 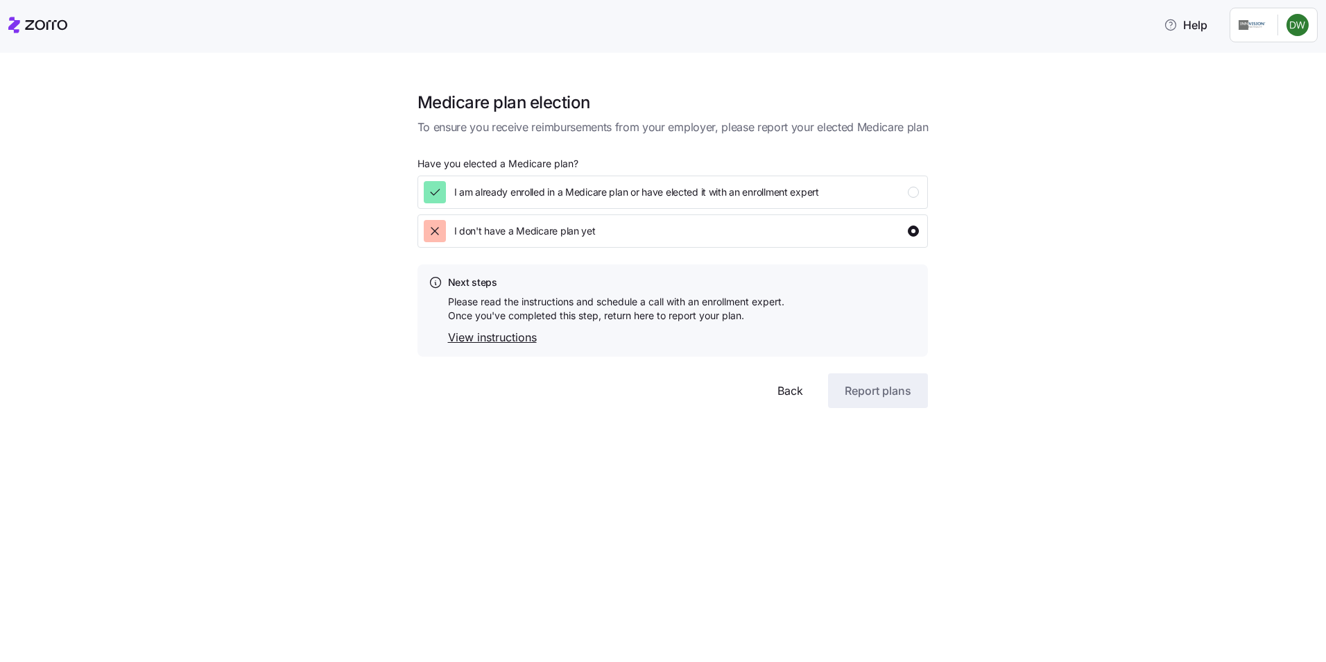 I want to click on button: Report plans, so click(x=878, y=391).